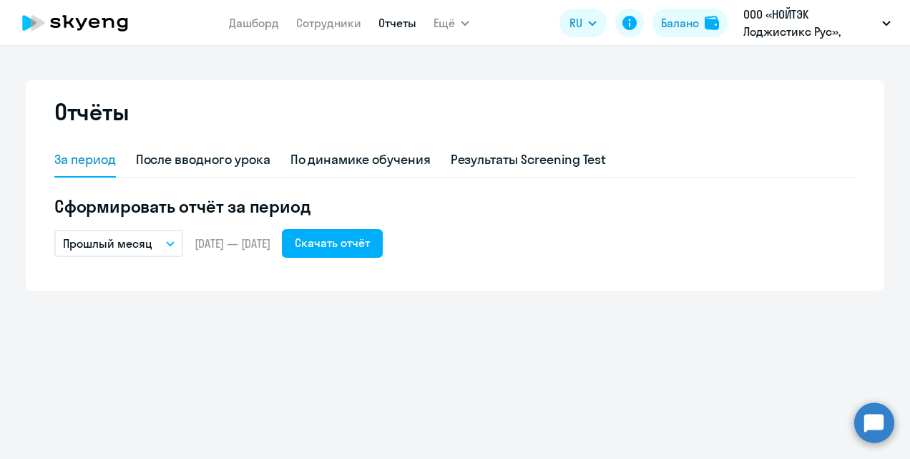  I want to click on div: Скачать отчёт, so click(332, 243).